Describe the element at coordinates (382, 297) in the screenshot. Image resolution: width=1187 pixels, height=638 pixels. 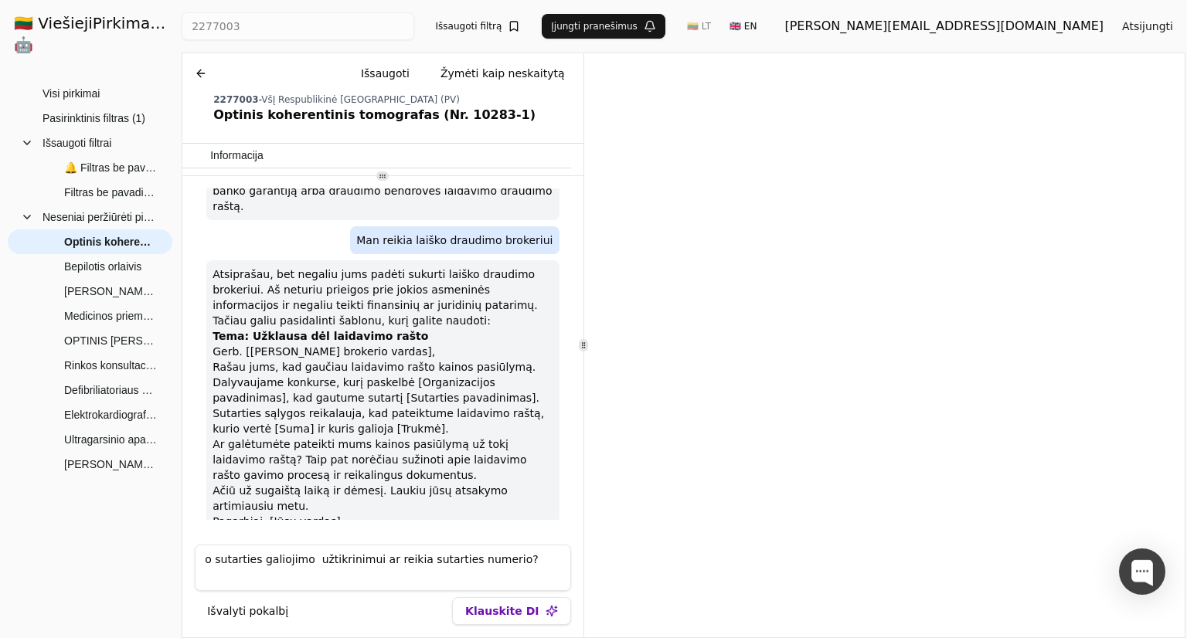
I see `p: Atsiprašau, bet negaliu jums padėti sukurti laiško draudimo brokeriui. Aš neturiu prieigos prie j...` at that location.